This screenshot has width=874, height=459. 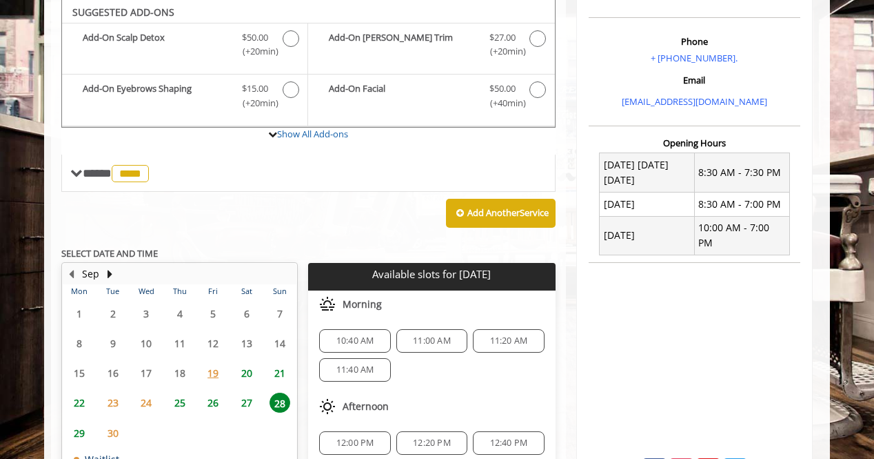 I want to click on div: 12:40 PM, so click(x=508, y=443).